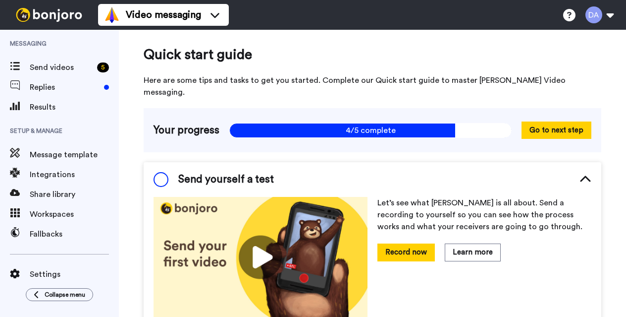  Describe the element at coordinates (473, 252) in the screenshot. I see `button: Learn more` at that location.